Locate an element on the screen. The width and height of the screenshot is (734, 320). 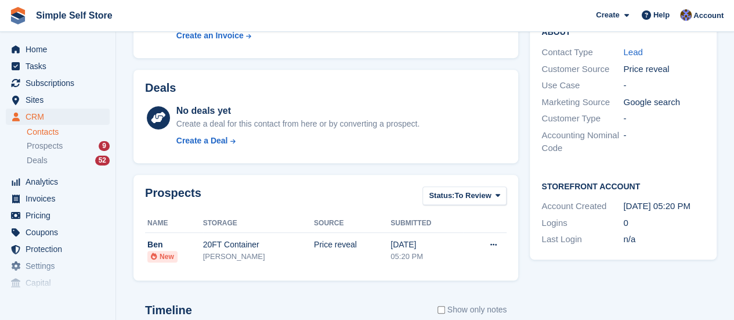
div: 05:20 PM is located at coordinates (427, 257).